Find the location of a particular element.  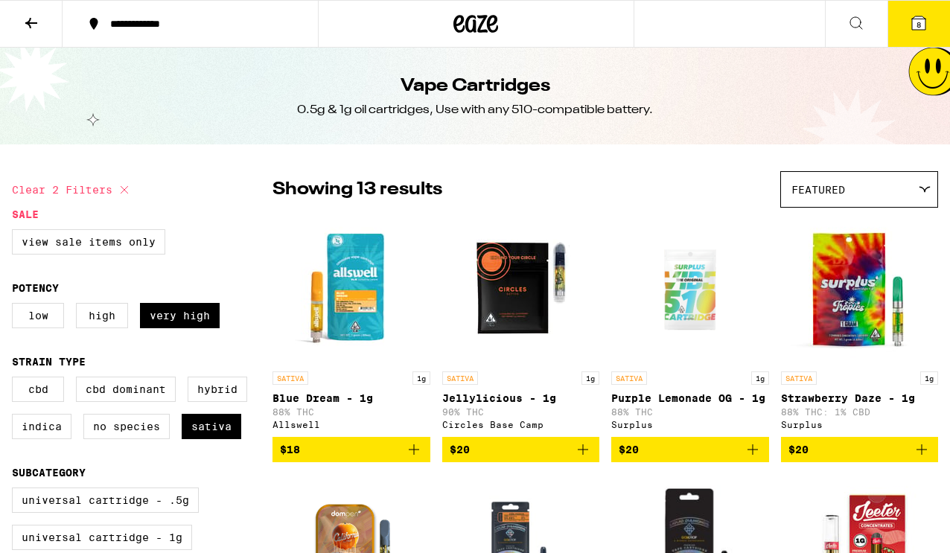

button: Clear 2 filters is located at coordinates (72, 190).